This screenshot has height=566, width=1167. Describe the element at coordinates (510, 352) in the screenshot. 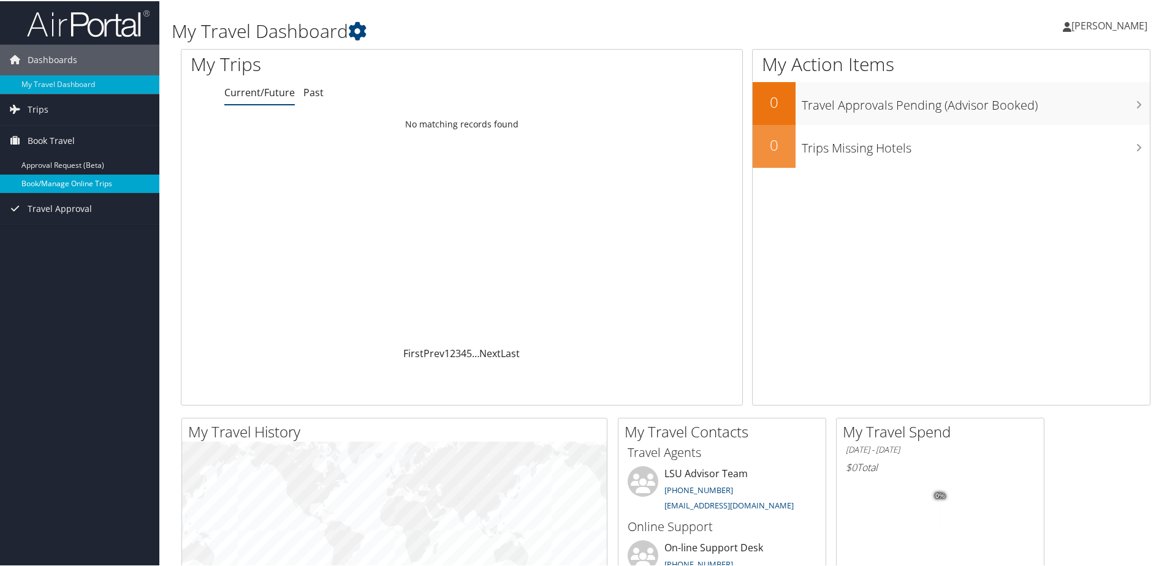

I see `a: Last` at that location.